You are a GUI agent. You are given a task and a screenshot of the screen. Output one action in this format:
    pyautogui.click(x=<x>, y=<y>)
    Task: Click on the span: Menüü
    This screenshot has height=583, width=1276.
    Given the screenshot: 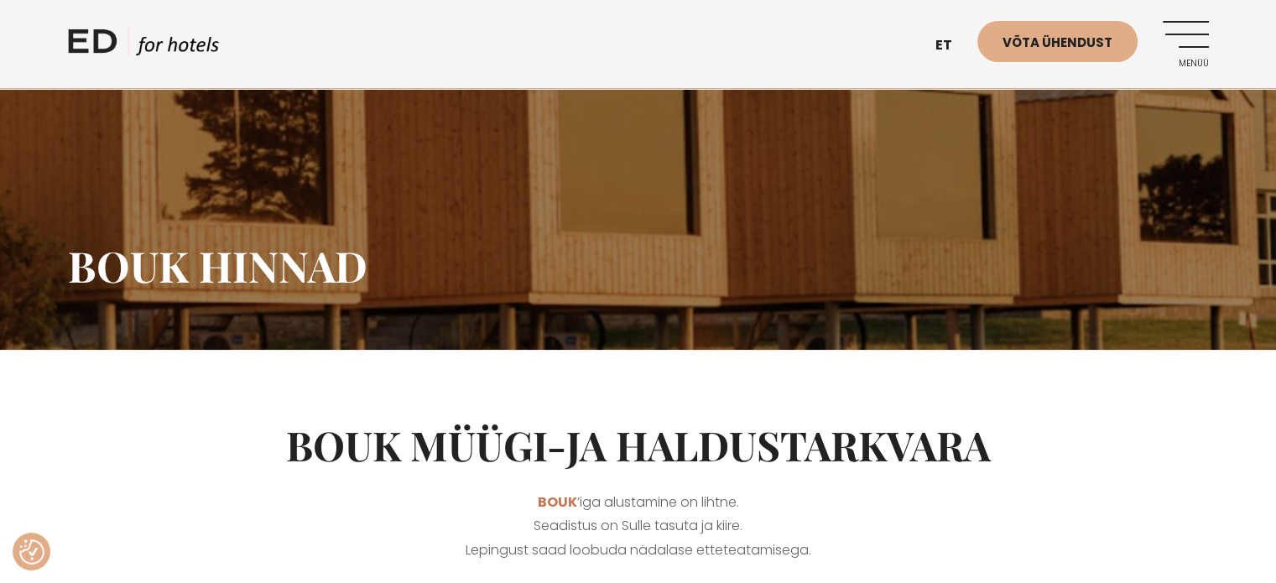 What is the action you would take?
    pyautogui.click(x=1185, y=64)
    